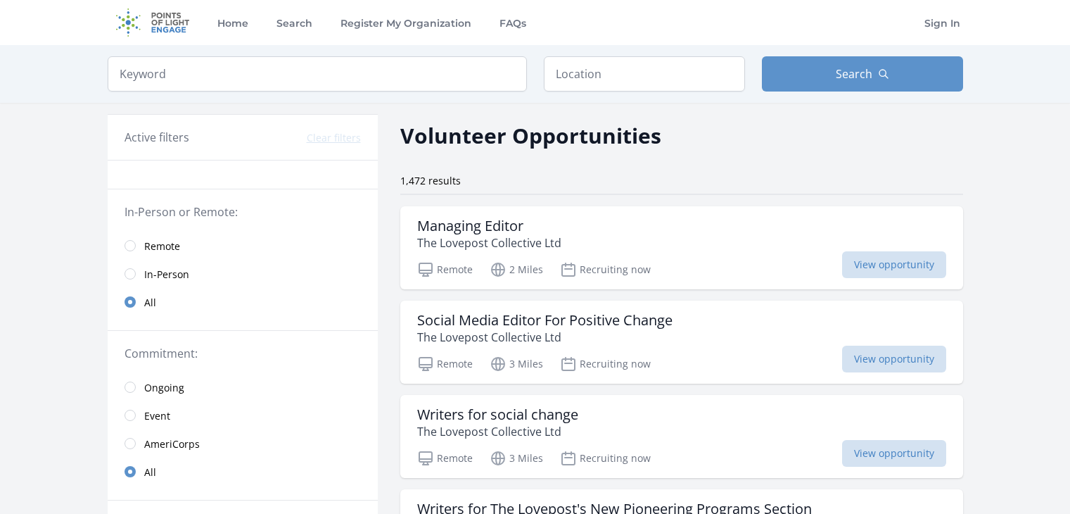 The height and width of the screenshot is (514, 1070). Describe the element at coordinates (243, 443) in the screenshot. I see `a: AmeriCorps` at that location.